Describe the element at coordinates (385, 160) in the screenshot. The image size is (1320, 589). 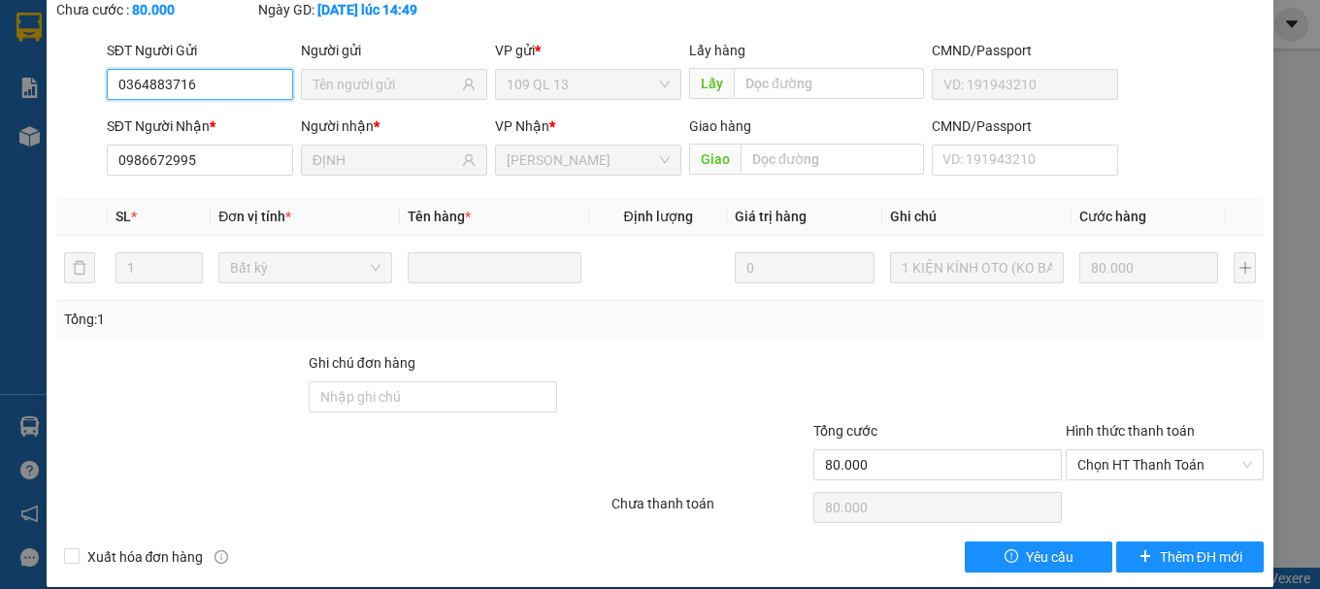
I see `input: Tên người nhận` at that location.